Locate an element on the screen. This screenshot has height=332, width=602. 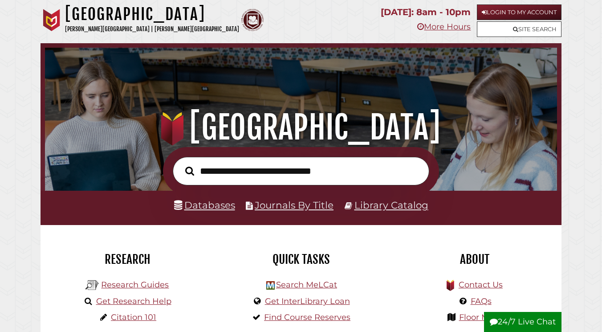
a: More Hours is located at coordinates (444, 27).